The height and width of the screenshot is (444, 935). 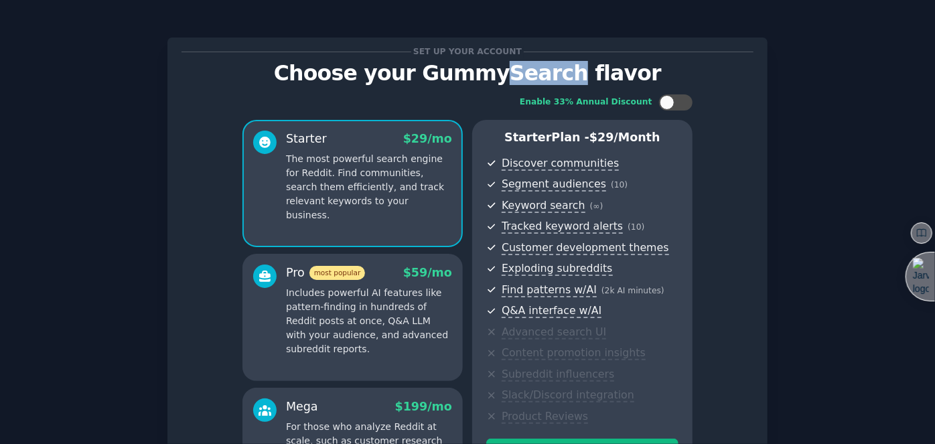 What do you see at coordinates (337, 273) in the screenshot?
I see `span: most popular` at bounding box center [337, 273].